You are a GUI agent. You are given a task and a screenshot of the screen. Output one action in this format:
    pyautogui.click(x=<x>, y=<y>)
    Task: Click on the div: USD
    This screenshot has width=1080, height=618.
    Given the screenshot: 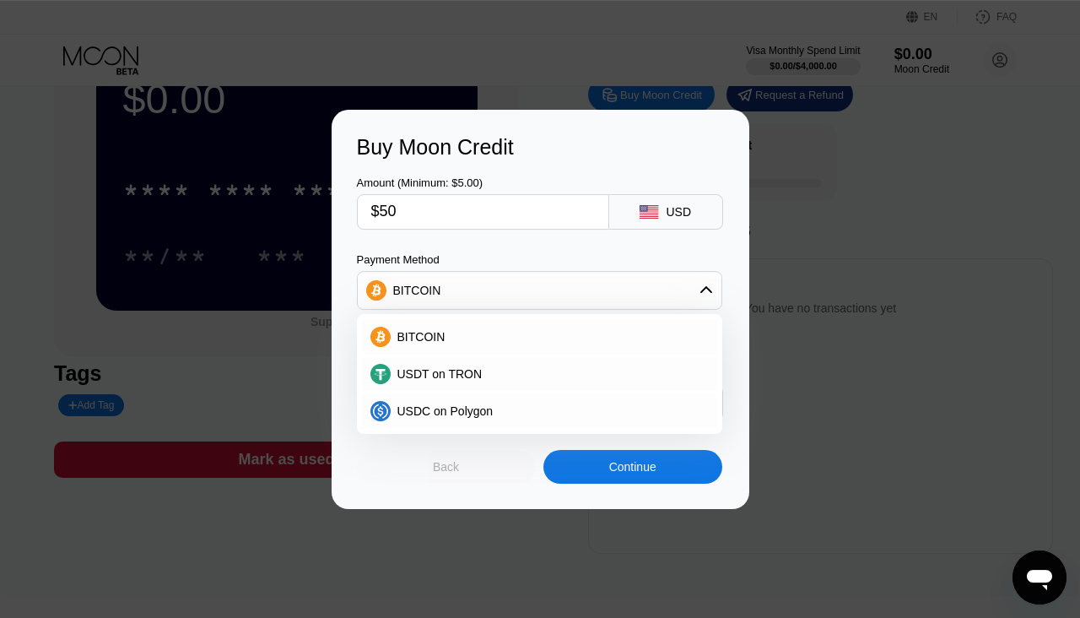 What is the action you would take?
    pyautogui.click(x=679, y=212)
    